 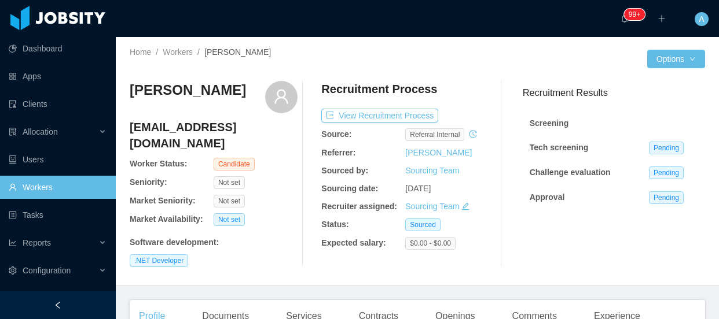 What do you see at coordinates (159, 261) in the screenshot?
I see `span: .NET Developer` at bounding box center [159, 261].